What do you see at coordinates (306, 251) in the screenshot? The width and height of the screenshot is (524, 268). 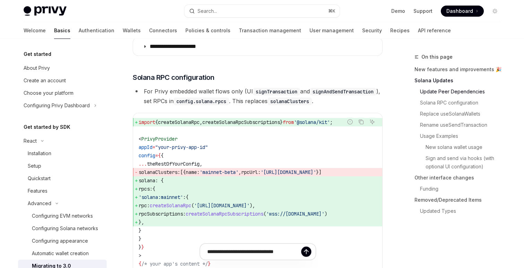 I see `button: Send message` at bounding box center [306, 251].